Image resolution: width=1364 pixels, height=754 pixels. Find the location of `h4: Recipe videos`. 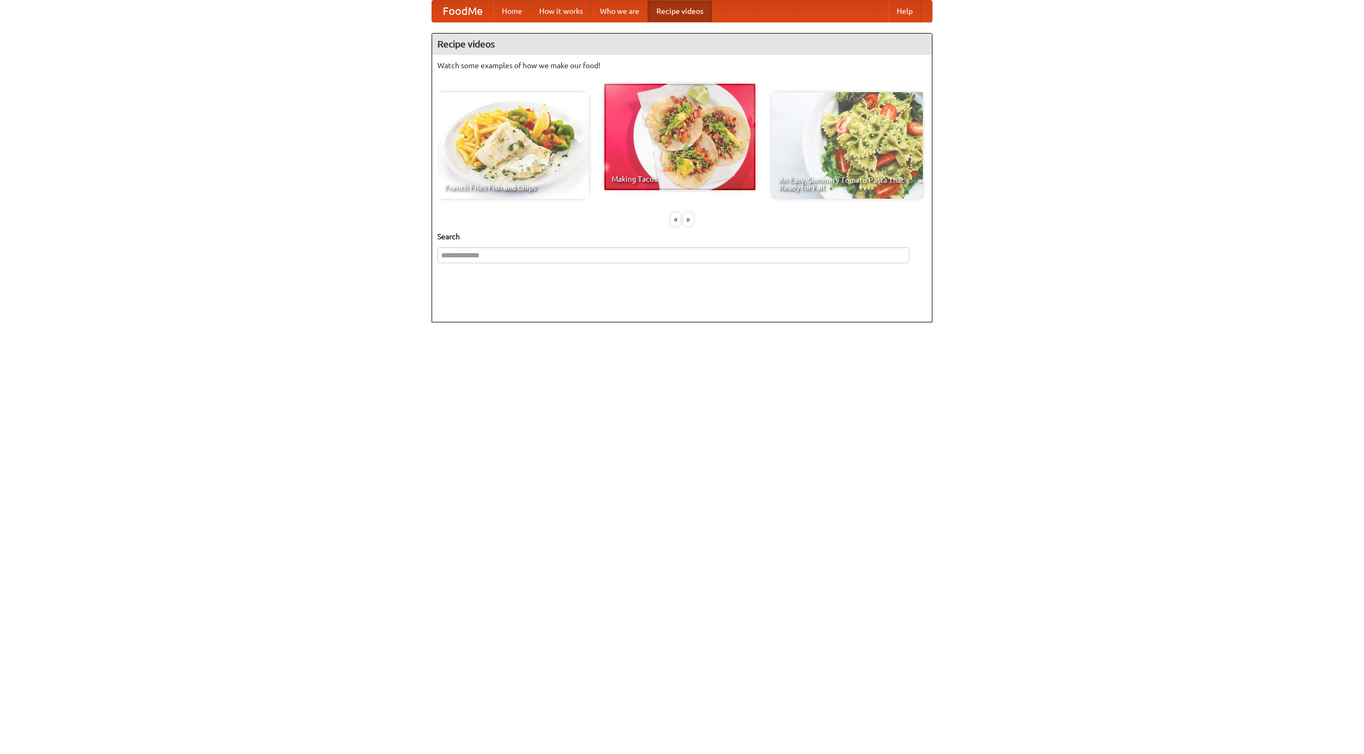

h4: Recipe videos is located at coordinates (682, 44).